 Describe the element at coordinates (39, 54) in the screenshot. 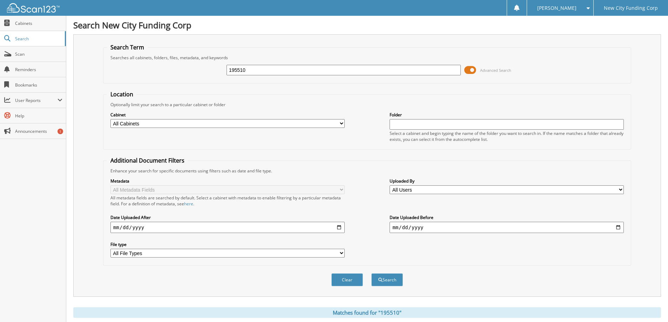

I see `span: Scan` at that location.